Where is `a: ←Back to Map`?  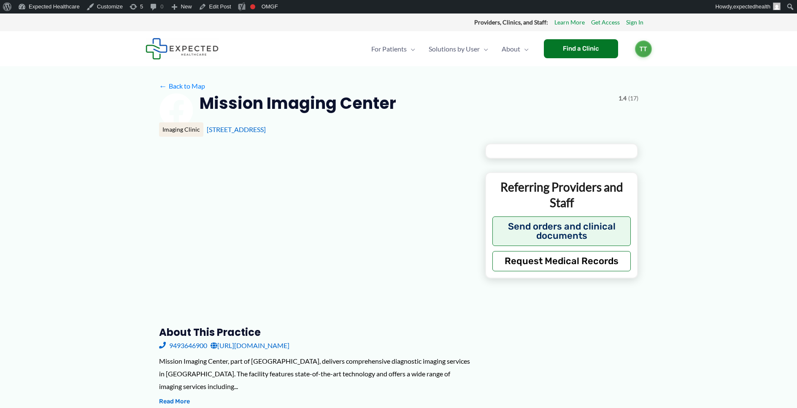
a: ←Back to Map is located at coordinates (182, 86).